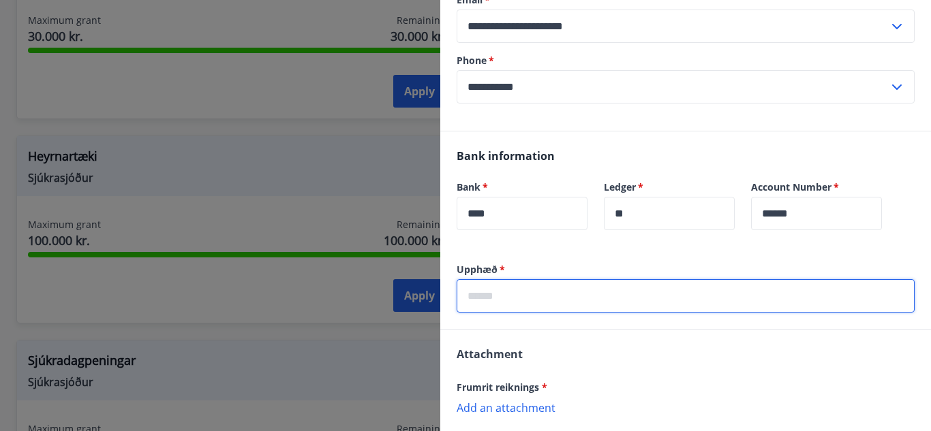  What do you see at coordinates (489, 354) in the screenshot?
I see `span: Attachment` at bounding box center [489, 354].